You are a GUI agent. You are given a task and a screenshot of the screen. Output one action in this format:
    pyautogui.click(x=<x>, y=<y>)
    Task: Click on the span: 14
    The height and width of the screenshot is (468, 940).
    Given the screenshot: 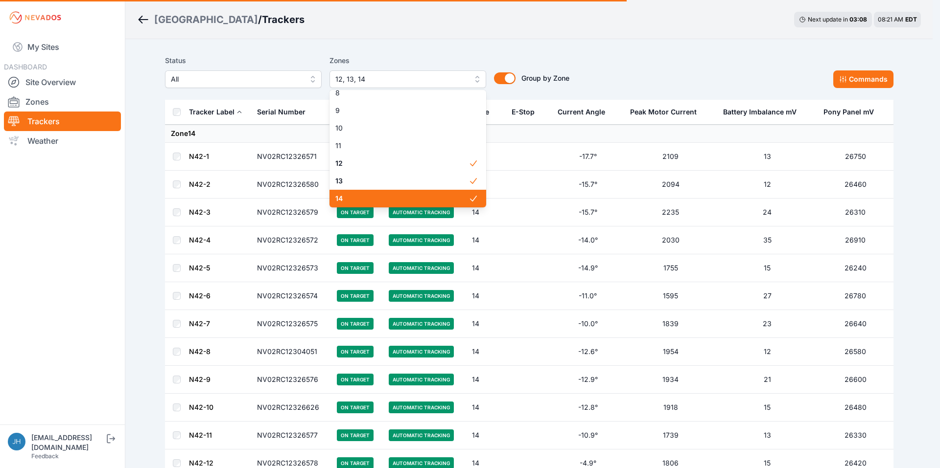 What is the action you would take?
    pyautogui.click(x=402, y=199)
    